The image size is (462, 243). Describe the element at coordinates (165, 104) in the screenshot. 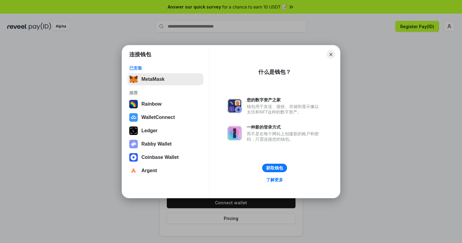

I see `button: Rainbow` at that location.